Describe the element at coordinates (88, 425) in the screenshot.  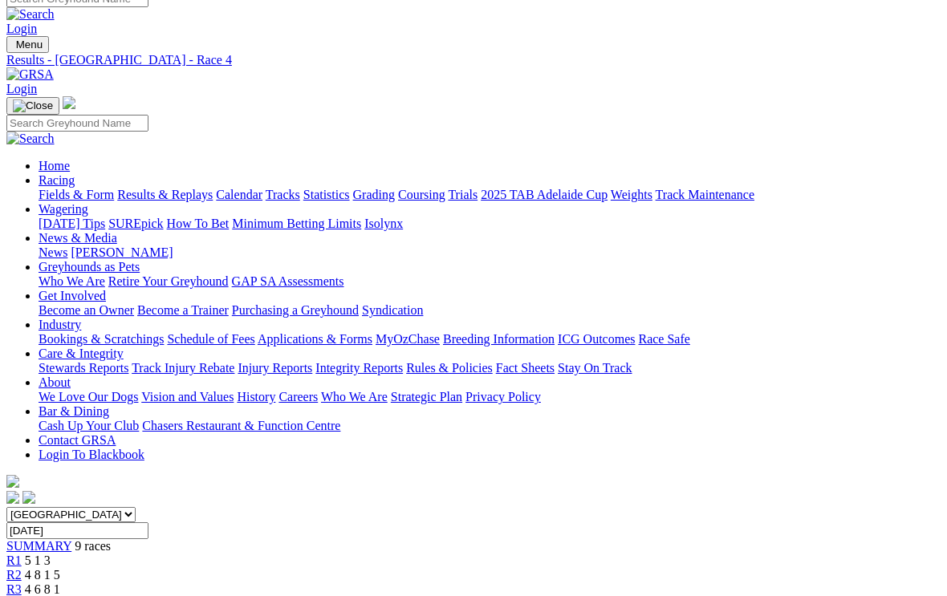
I see `a: Cash Up Your Club` at that location.